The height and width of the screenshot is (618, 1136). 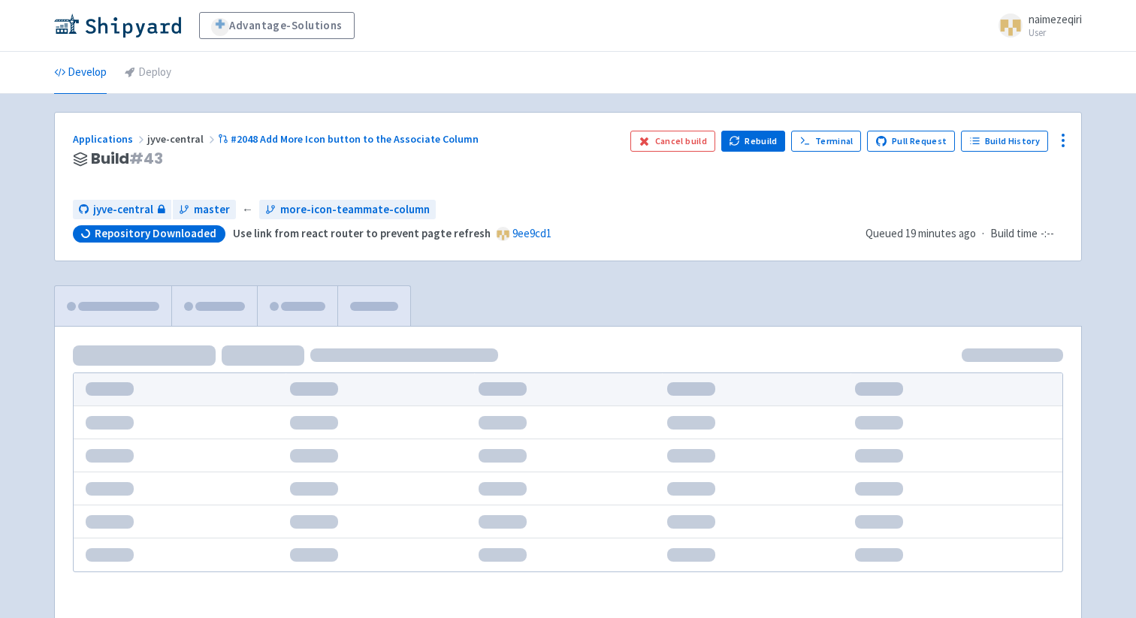 I want to click on a: Deploy, so click(x=148, y=73).